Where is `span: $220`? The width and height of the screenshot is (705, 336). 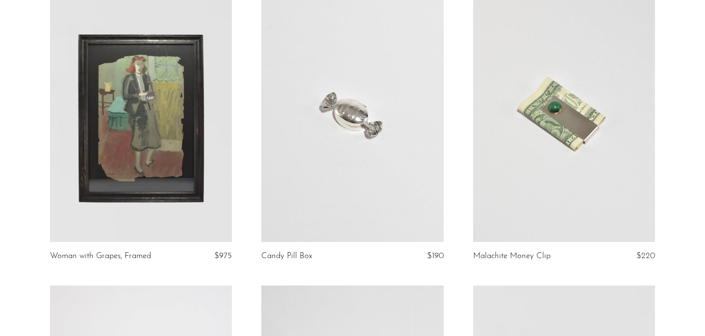 span: $220 is located at coordinates (646, 256).